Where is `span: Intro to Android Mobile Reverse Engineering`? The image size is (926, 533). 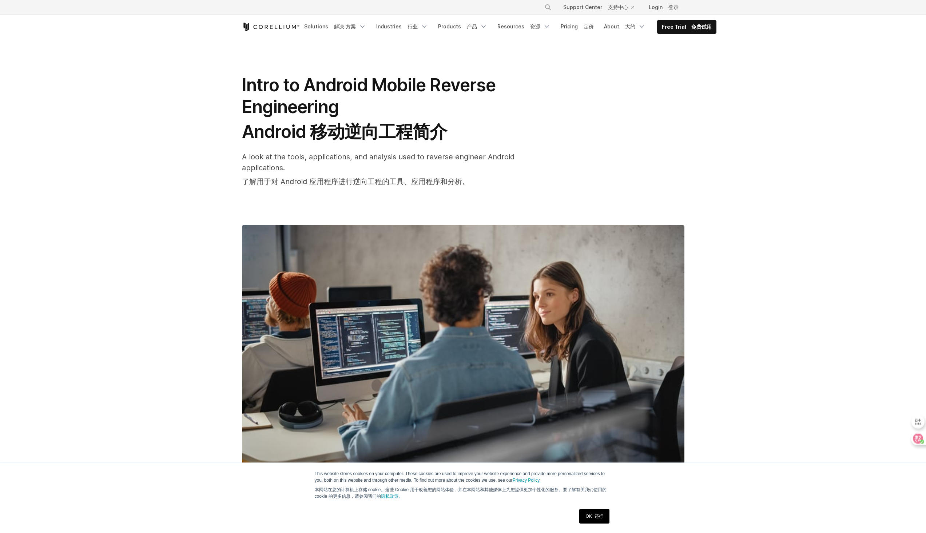 span: Intro to Android Mobile Reverse Engineering is located at coordinates (369, 108).